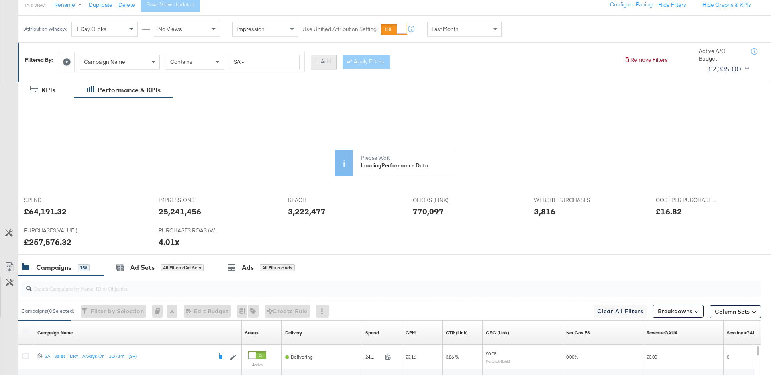  Describe the element at coordinates (678, 311) in the screenshot. I see `button: Breakdowns` at that location.